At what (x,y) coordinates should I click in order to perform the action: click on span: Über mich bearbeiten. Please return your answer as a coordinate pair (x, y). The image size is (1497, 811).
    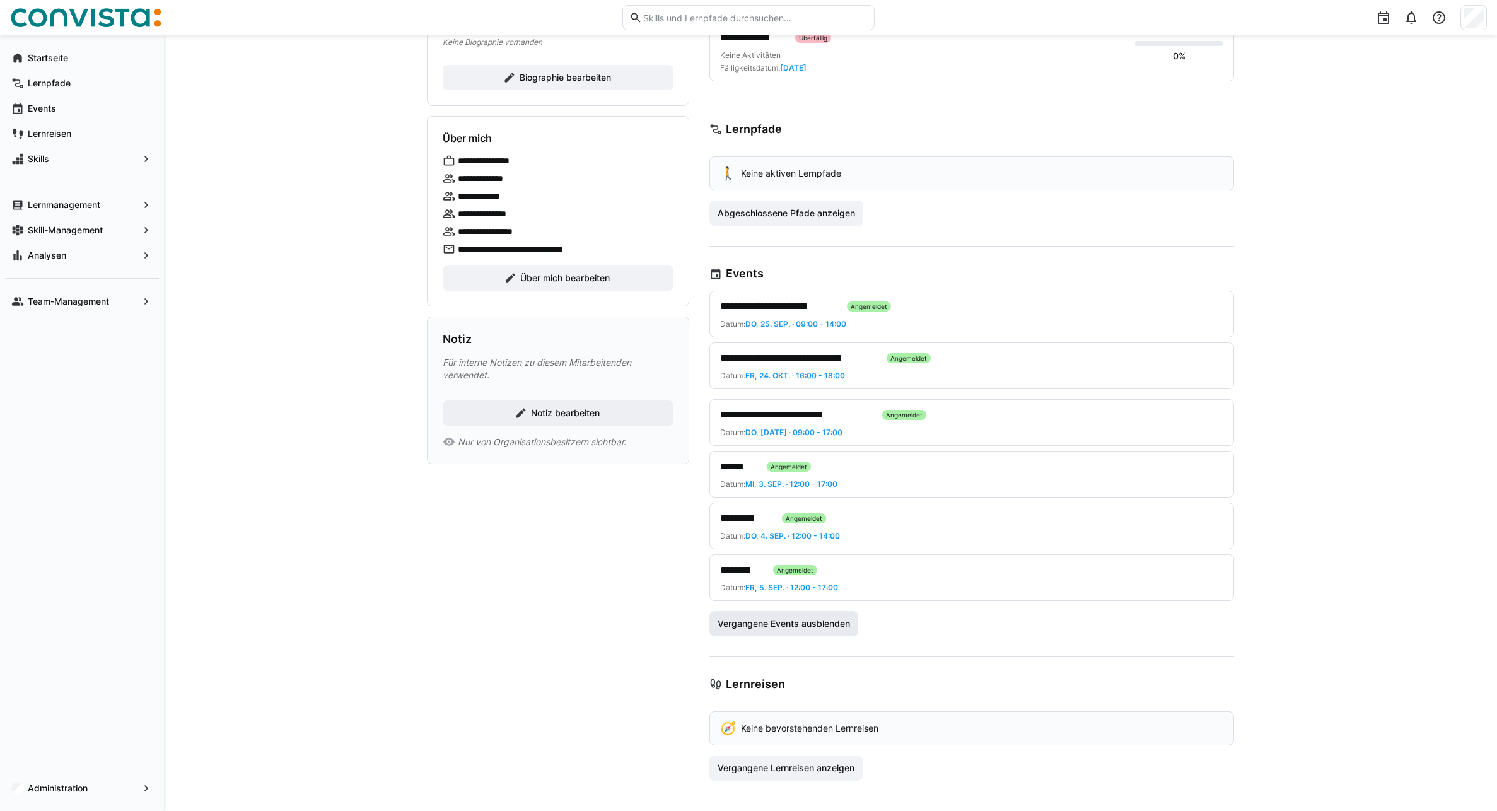
    Looking at the image, I should click on (565, 278).